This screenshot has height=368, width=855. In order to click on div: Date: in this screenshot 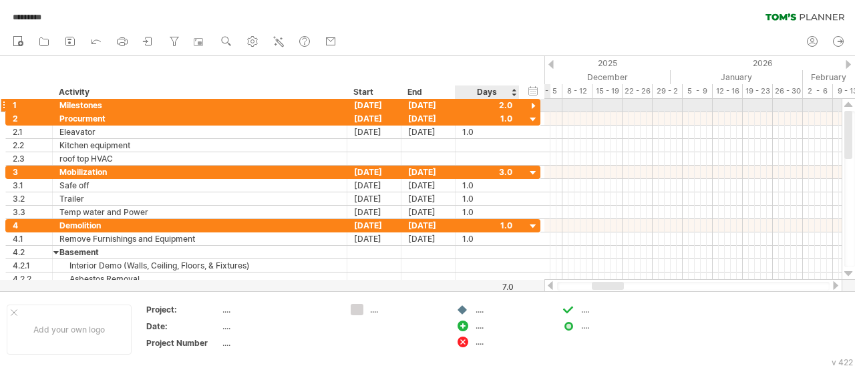, I will do `click(183, 326)`.